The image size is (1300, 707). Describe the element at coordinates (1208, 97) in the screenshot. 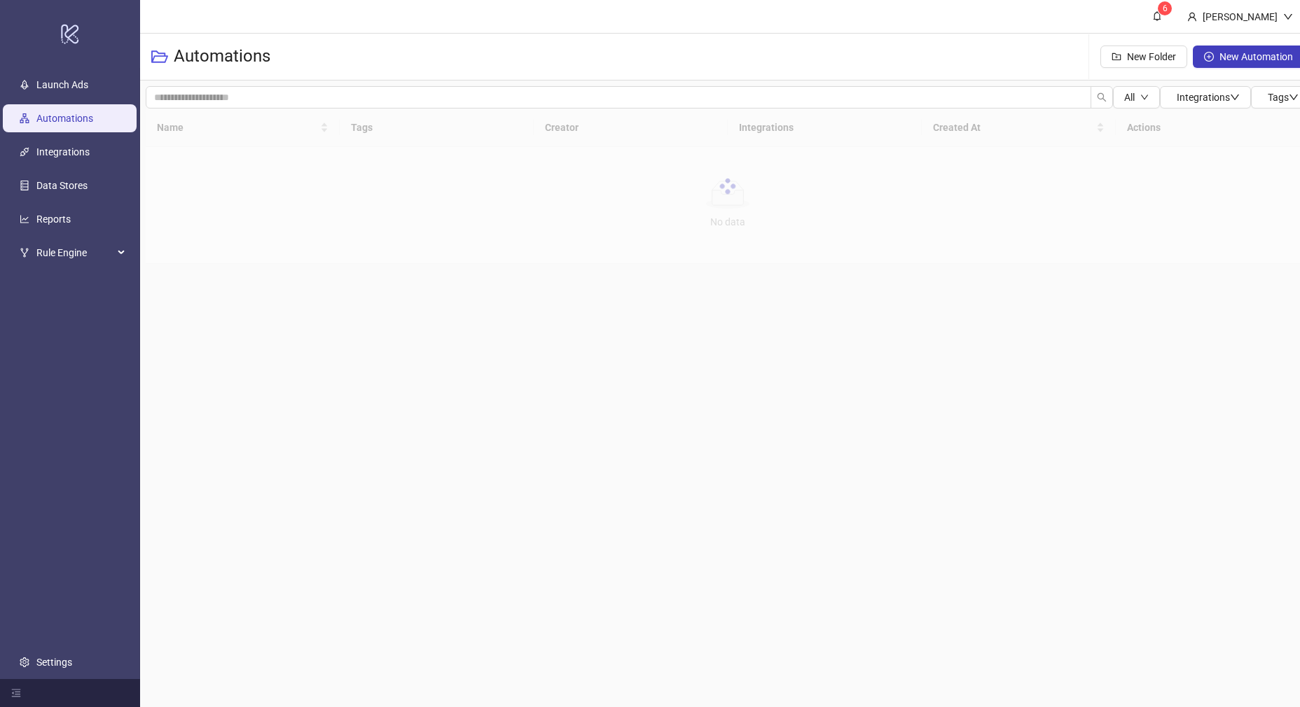

I see `span: Integrations` at that location.